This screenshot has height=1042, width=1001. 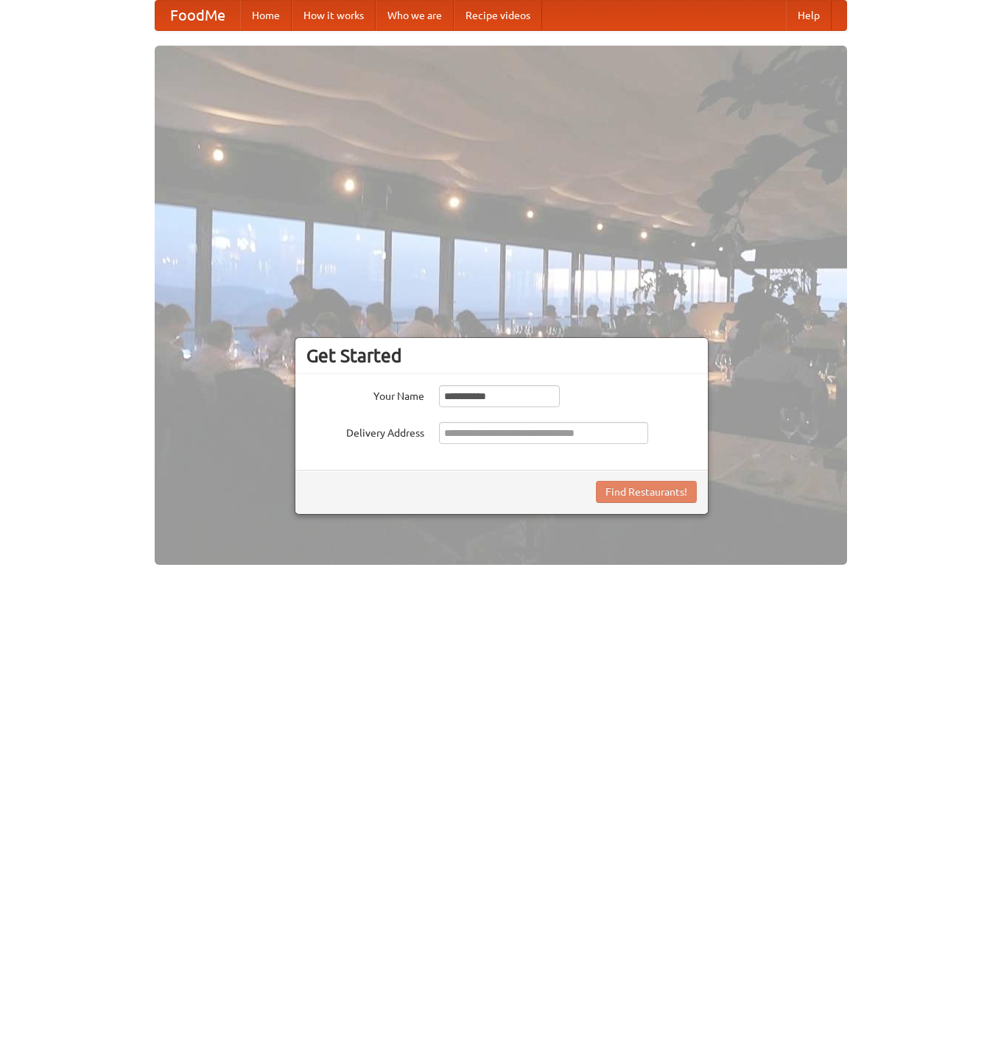 I want to click on label: Delivery Address, so click(x=365, y=431).